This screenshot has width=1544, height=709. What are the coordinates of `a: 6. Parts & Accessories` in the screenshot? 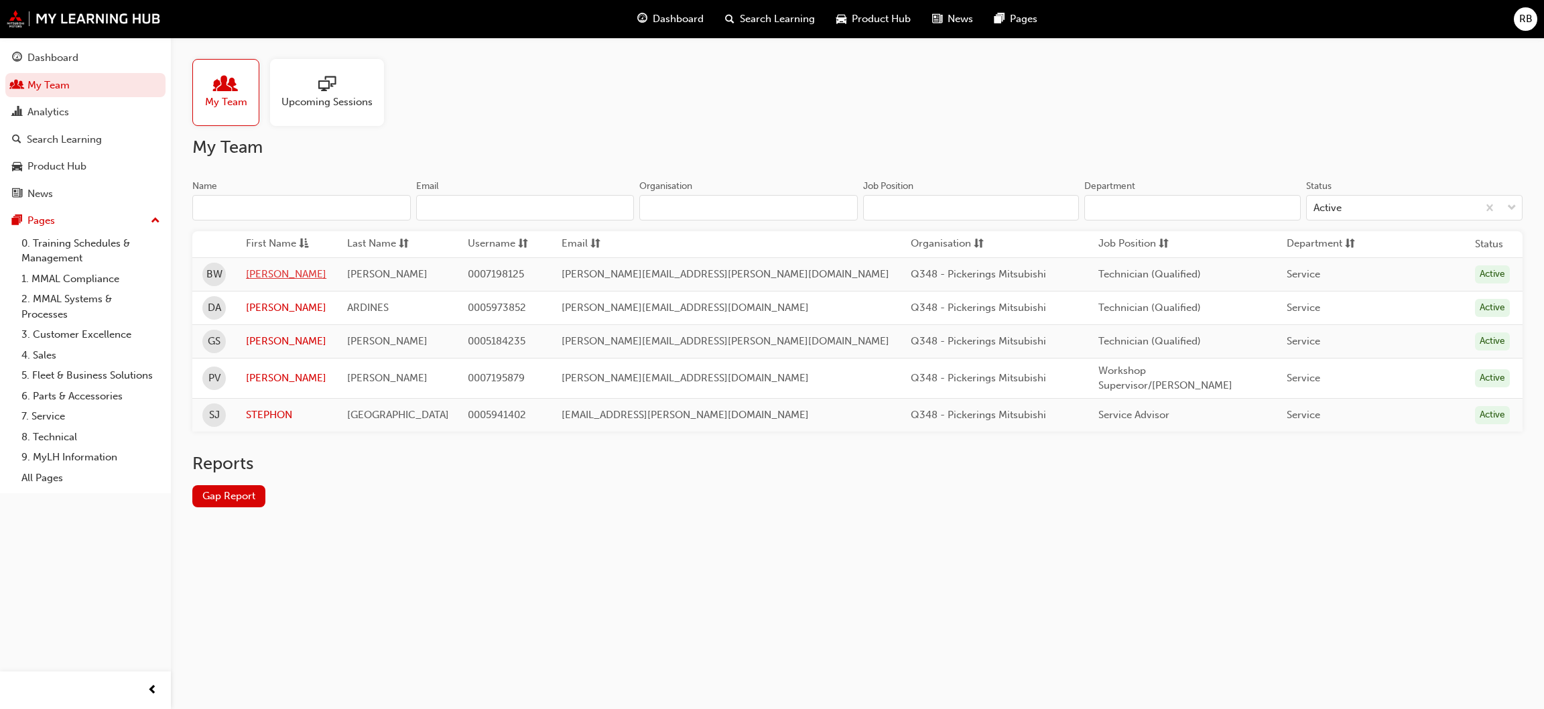 It's located at (90, 396).